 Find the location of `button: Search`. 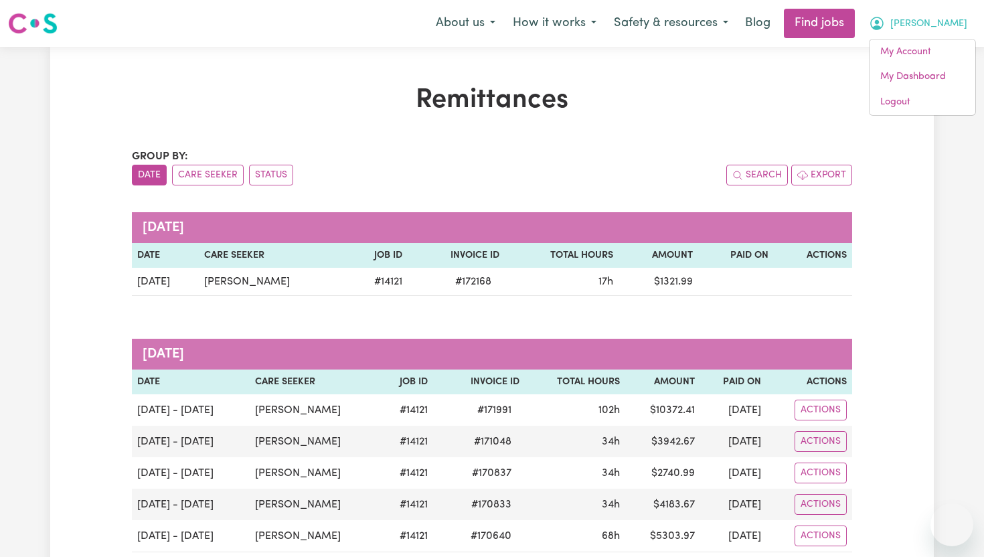

button: Search is located at coordinates (757, 175).